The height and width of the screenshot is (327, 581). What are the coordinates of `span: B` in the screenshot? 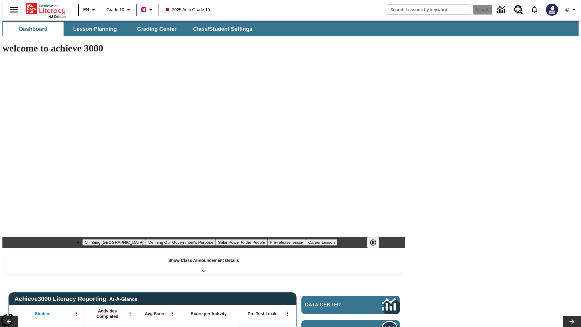 It's located at (144, 9).